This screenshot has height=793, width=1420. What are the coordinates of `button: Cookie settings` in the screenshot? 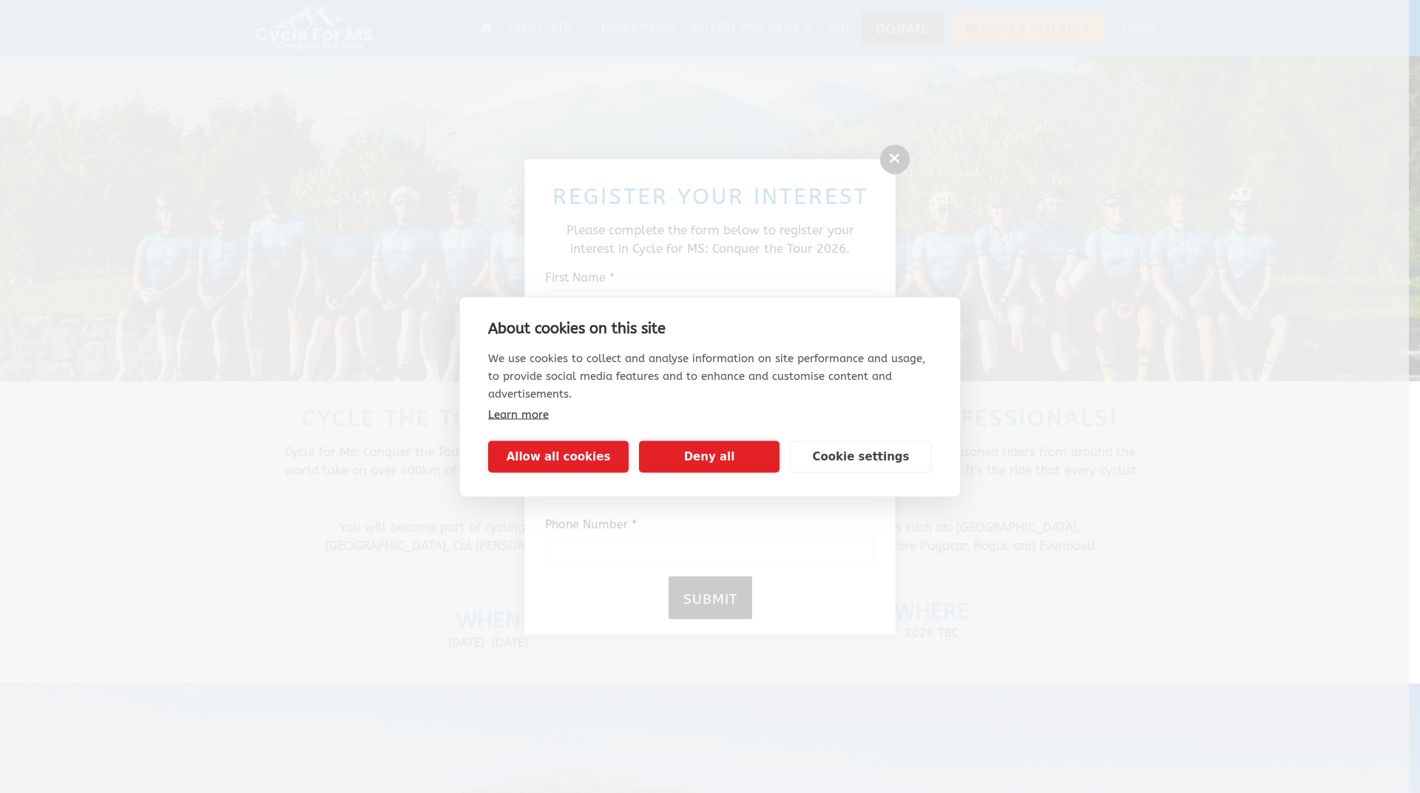 It's located at (861, 456).